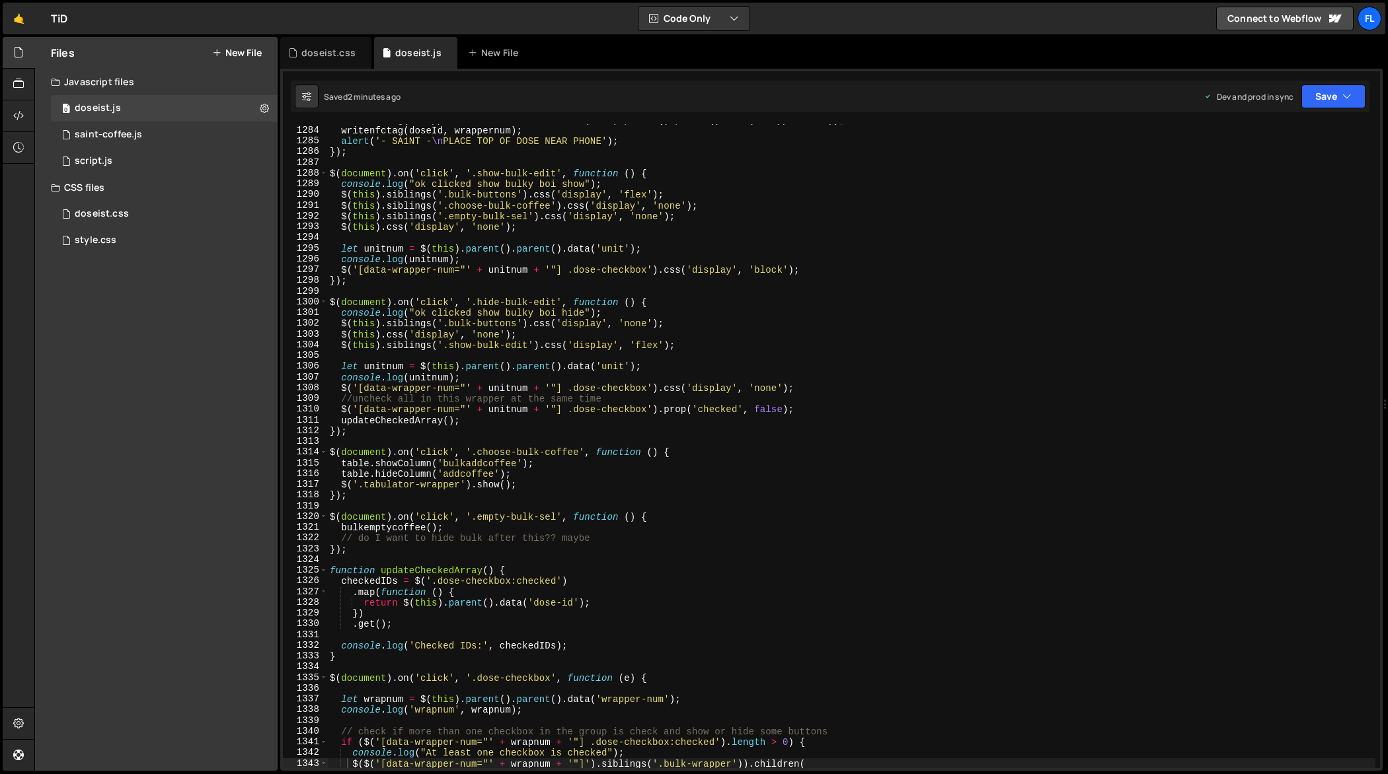 The height and width of the screenshot is (774, 1388). I want to click on div: 4604/27020.js, so click(164, 135).